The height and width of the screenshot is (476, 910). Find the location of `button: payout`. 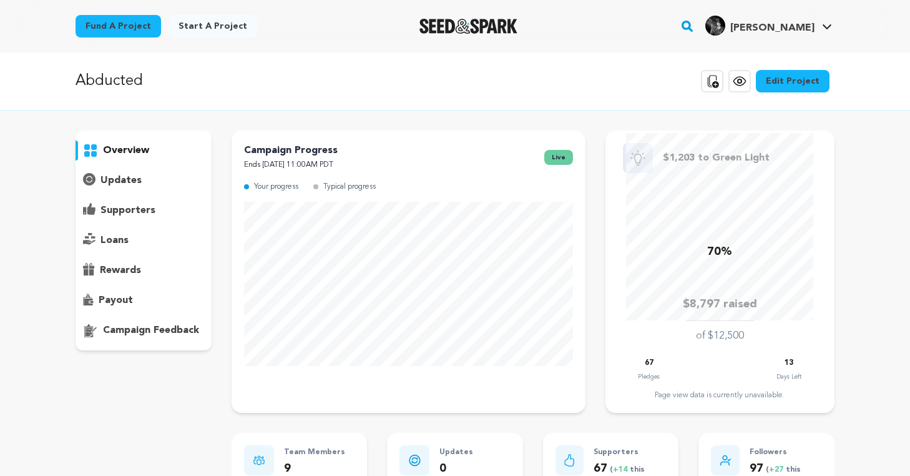

button: payout is located at coordinates (144, 300).